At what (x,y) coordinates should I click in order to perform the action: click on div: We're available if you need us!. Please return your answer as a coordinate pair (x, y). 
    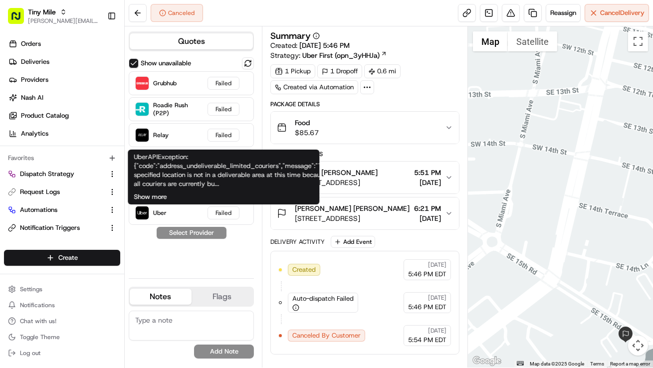
    Looking at the image, I should click on (91, 109).